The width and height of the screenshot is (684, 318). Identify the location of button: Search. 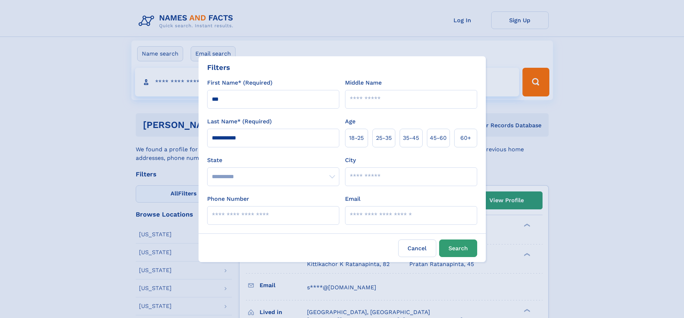
(458, 248).